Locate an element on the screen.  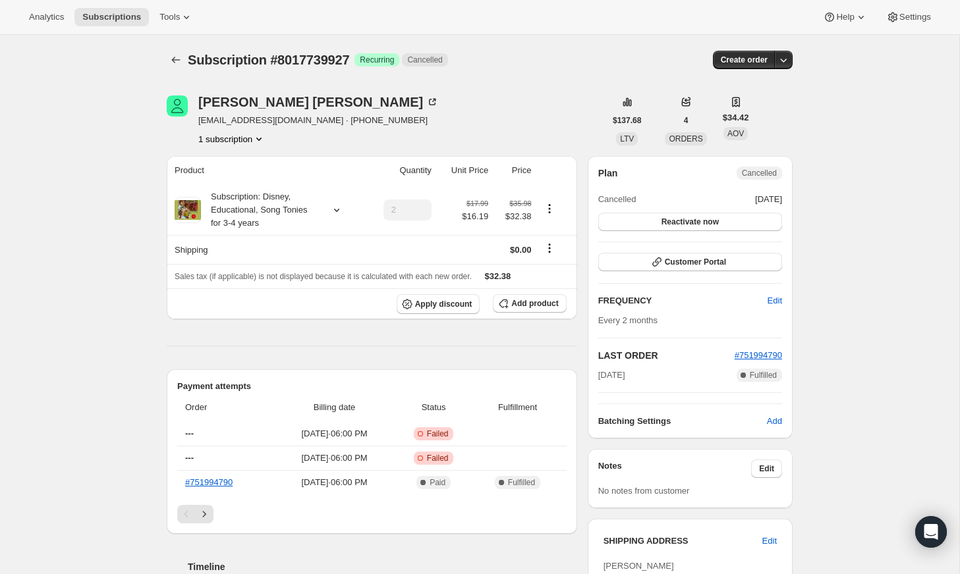
span: Help is located at coordinates (844, 17).